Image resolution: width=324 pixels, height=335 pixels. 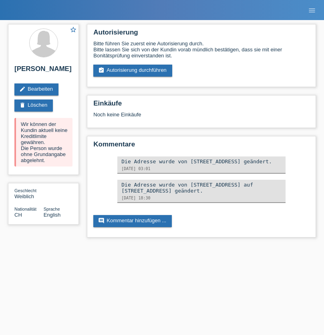 I want to click on a: deleteLöschen, so click(x=34, y=105).